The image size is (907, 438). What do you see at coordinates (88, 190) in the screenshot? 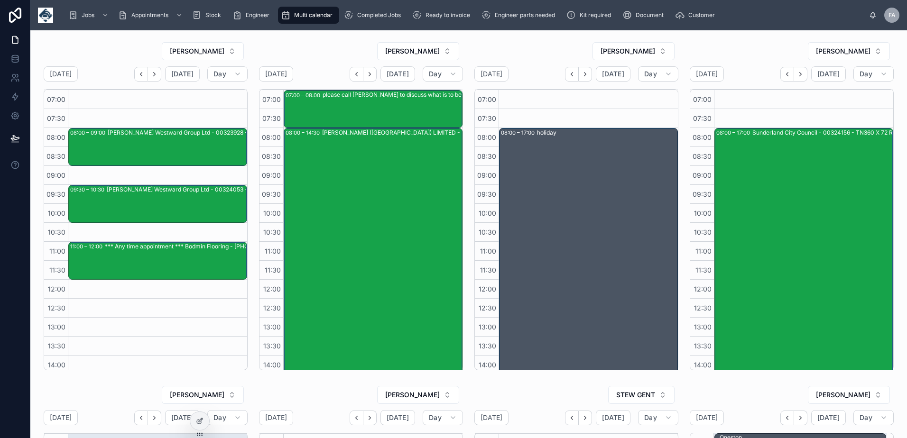
I see `div: 09:30 – 10:30` at bounding box center [88, 190].